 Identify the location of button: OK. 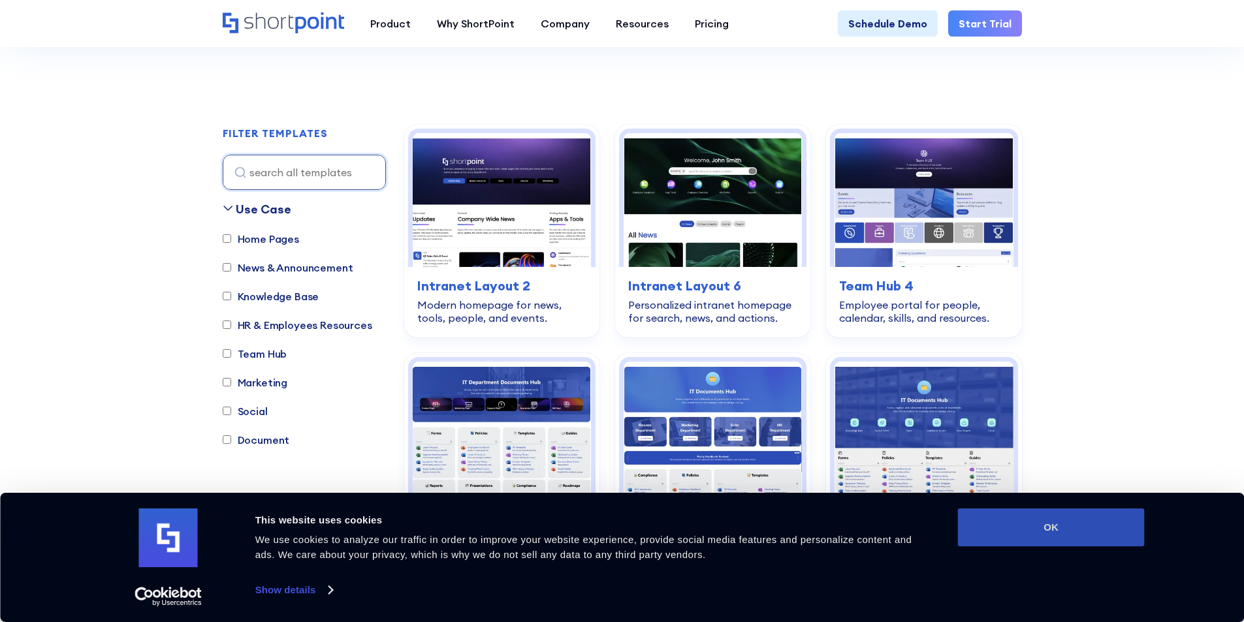
(1051, 528).